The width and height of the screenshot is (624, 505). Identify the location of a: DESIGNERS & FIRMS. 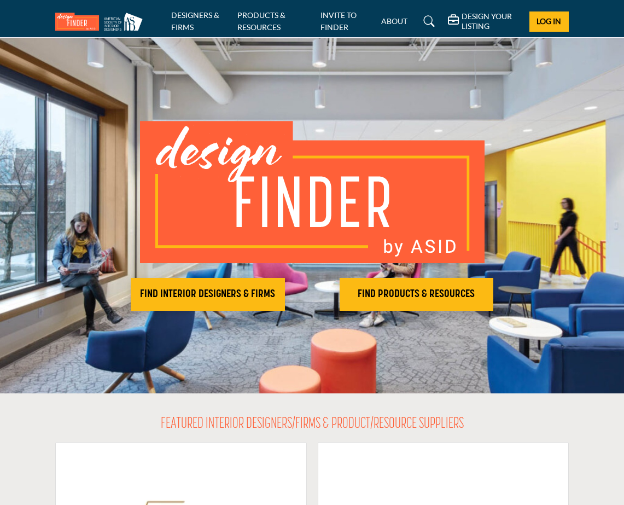
(195, 21).